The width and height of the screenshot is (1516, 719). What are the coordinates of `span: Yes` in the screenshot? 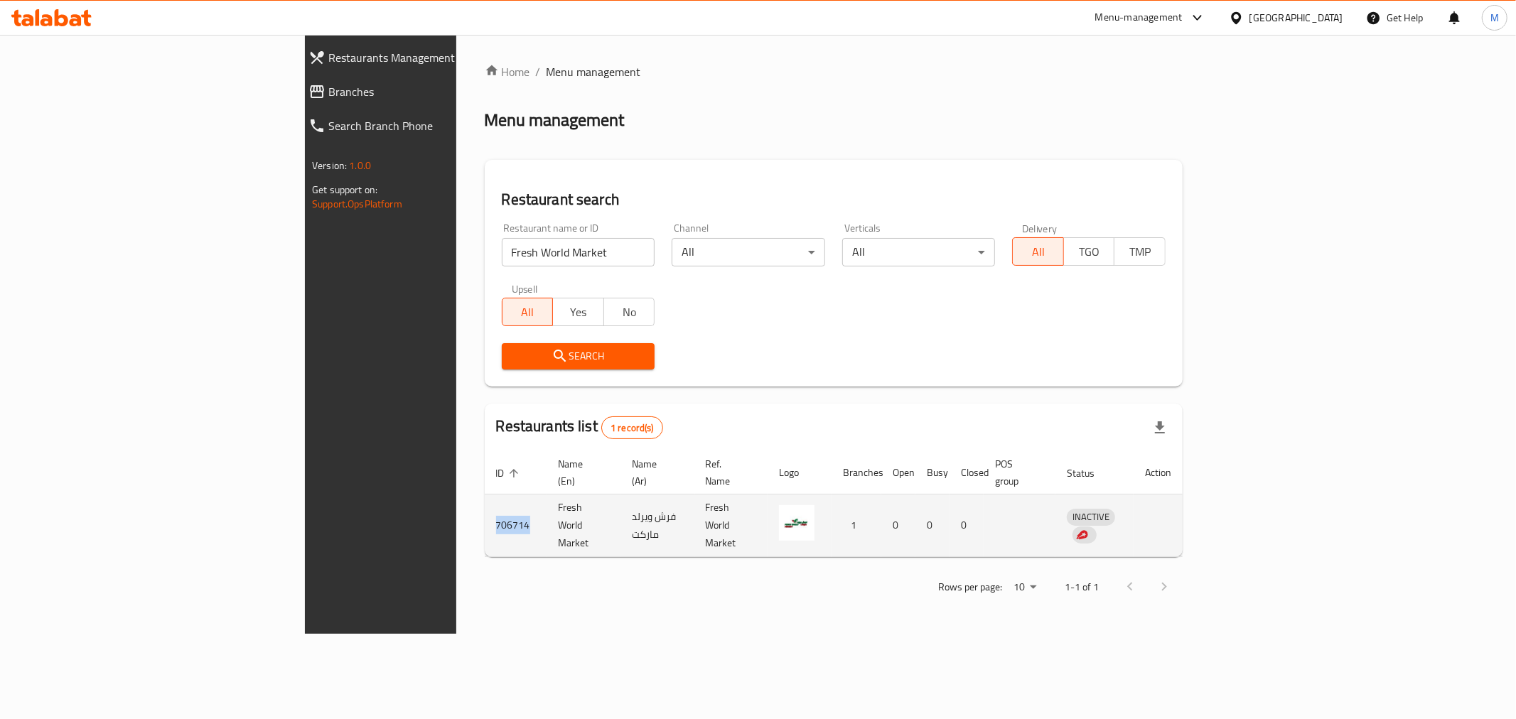 It's located at (579, 312).